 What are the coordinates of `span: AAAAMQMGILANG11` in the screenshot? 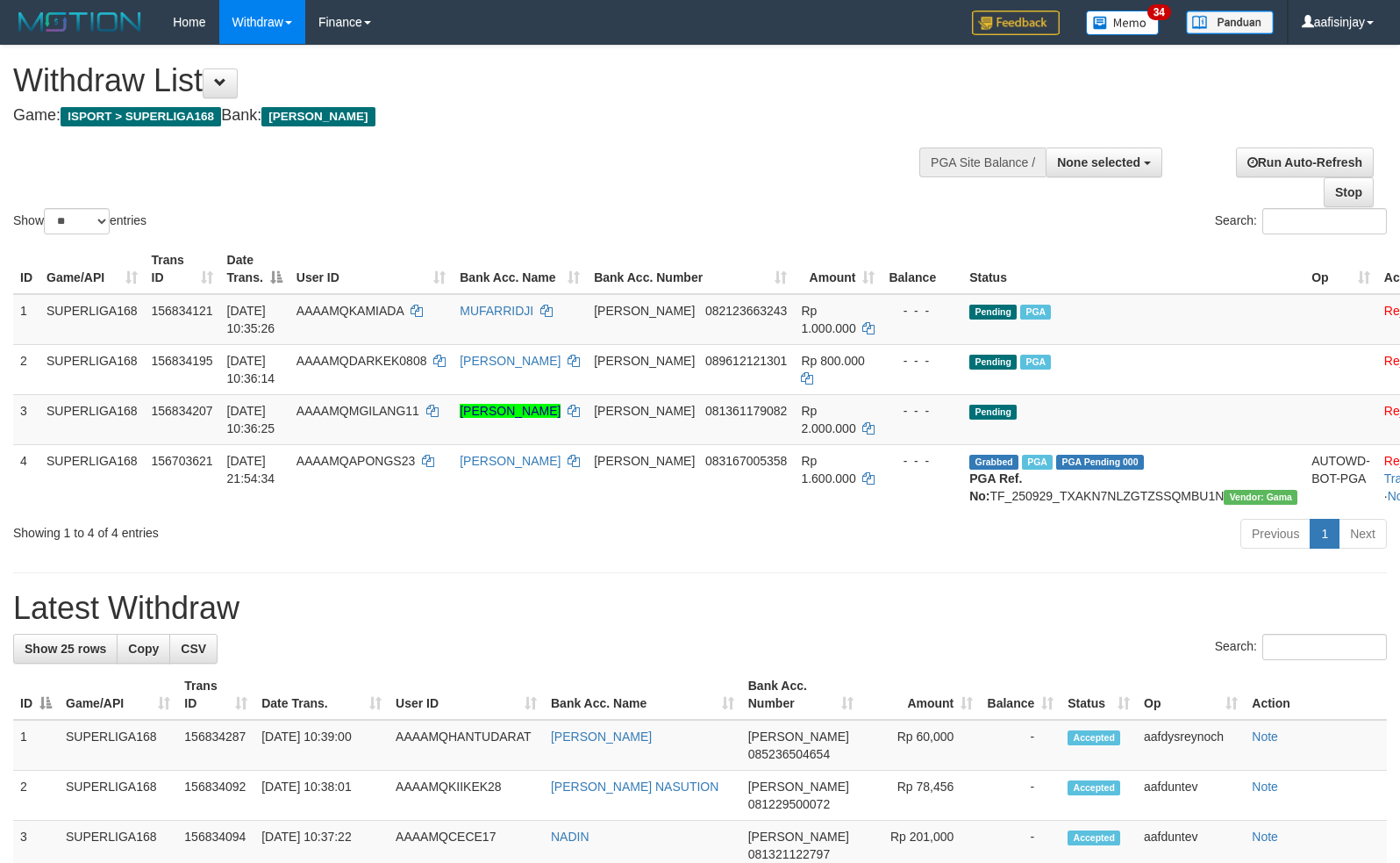 It's located at (358, 411).